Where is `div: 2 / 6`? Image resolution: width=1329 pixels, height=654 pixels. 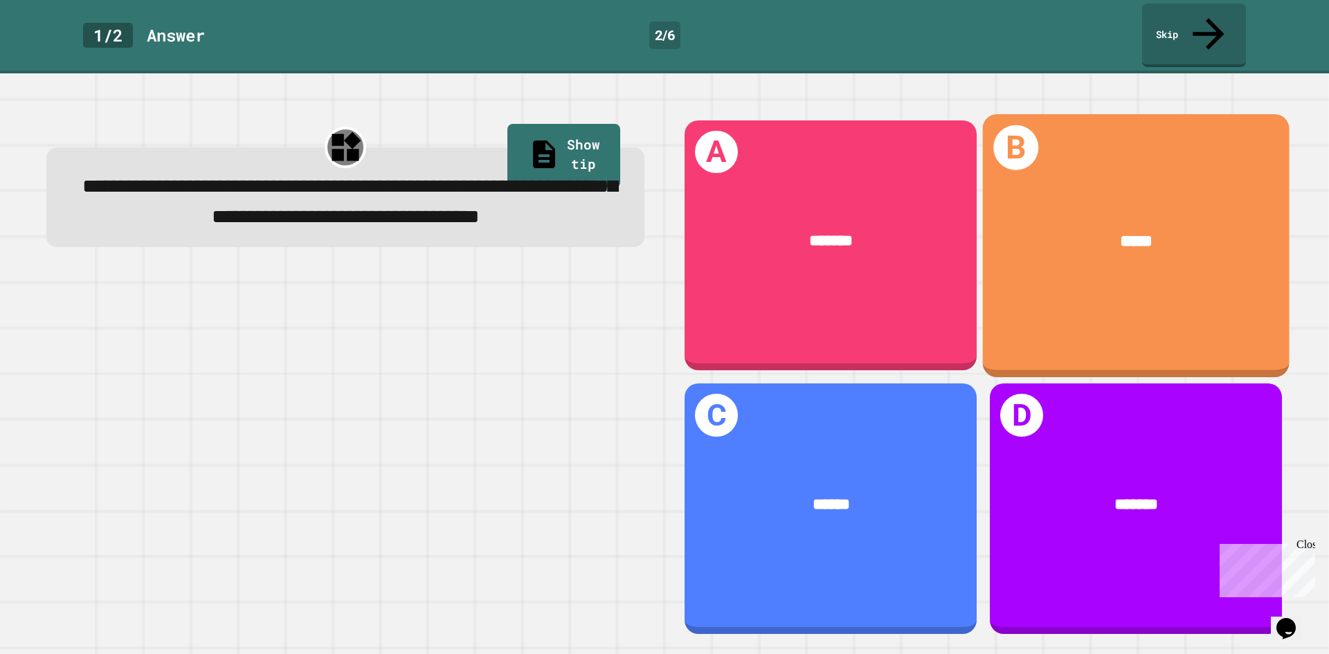 div: 2 / 6 is located at coordinates (665, 35).